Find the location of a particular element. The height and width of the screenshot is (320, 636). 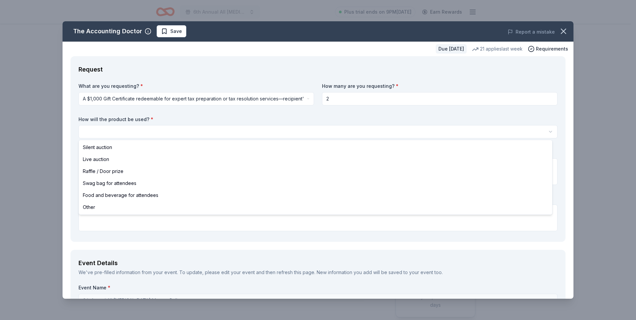

span: Live auction is located at coordinates (96, 159).